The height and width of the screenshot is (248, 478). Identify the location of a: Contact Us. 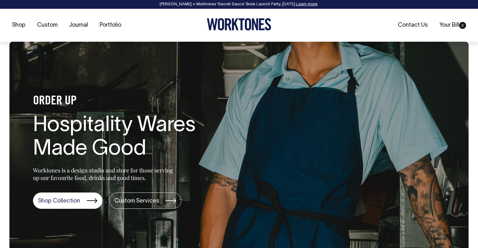
(412, 25).